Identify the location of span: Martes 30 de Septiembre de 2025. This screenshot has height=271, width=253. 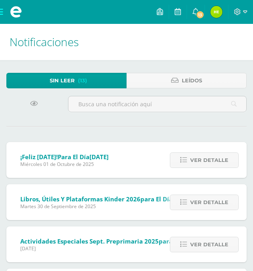
(106, 206).